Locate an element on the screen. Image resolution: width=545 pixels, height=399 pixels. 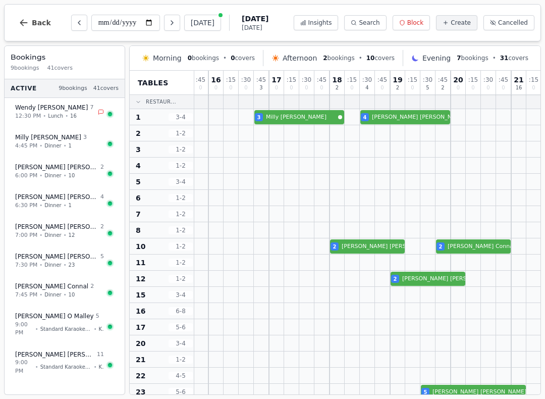
span: 4 is located at coordinates (102, 197).